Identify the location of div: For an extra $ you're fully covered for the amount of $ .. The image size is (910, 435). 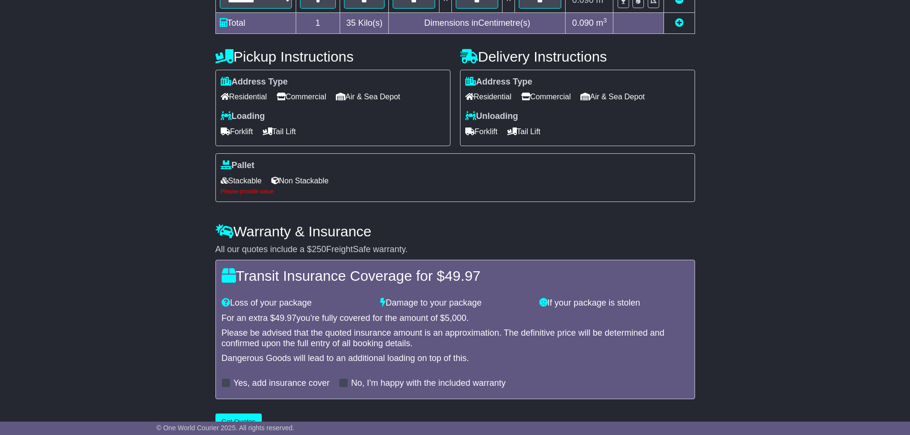
(455, 319).